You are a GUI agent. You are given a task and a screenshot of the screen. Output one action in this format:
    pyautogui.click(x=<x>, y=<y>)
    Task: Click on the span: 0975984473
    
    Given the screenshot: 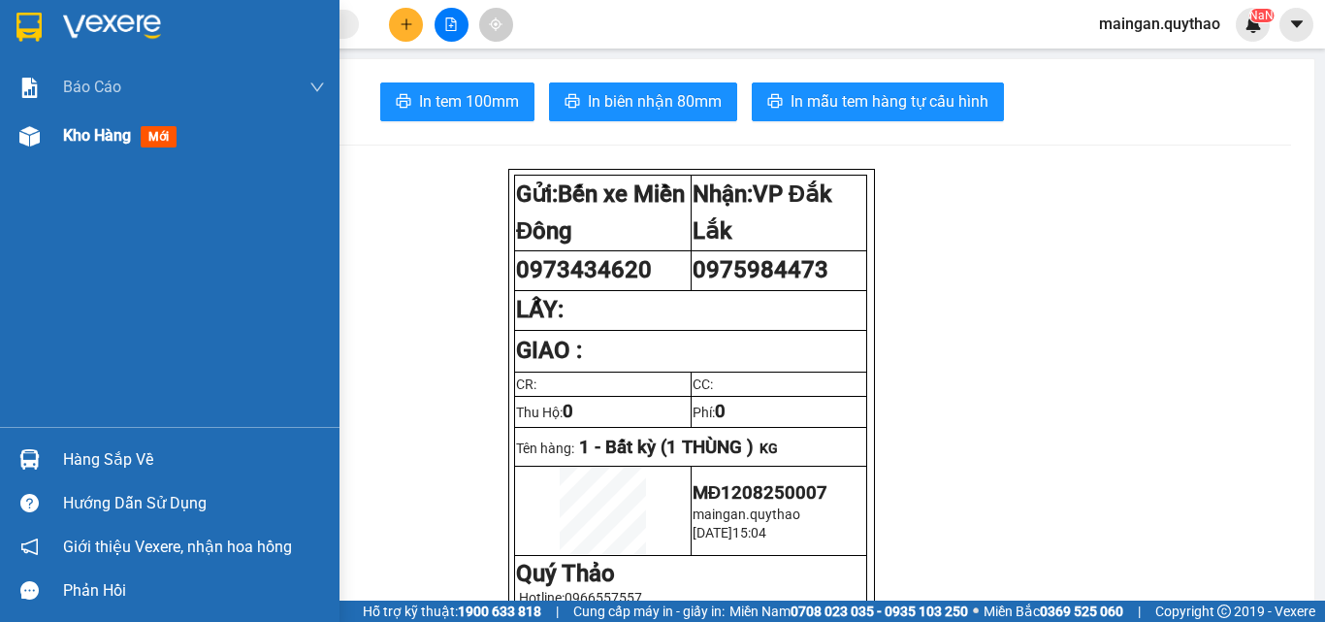 What is the action you would take?
    pyautogui.click(x=761, y=270)
    